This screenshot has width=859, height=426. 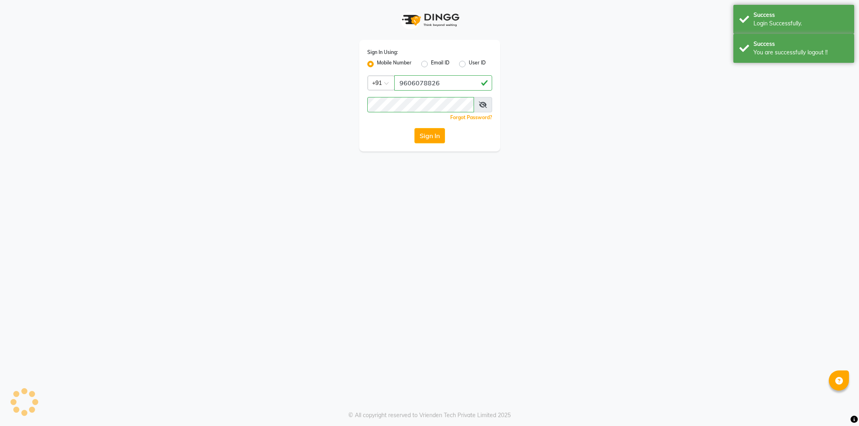 What do you see at coordinates (394, 64) in the screenshot?
I see `label: Mobile Number` at bounding box center [394, 64].